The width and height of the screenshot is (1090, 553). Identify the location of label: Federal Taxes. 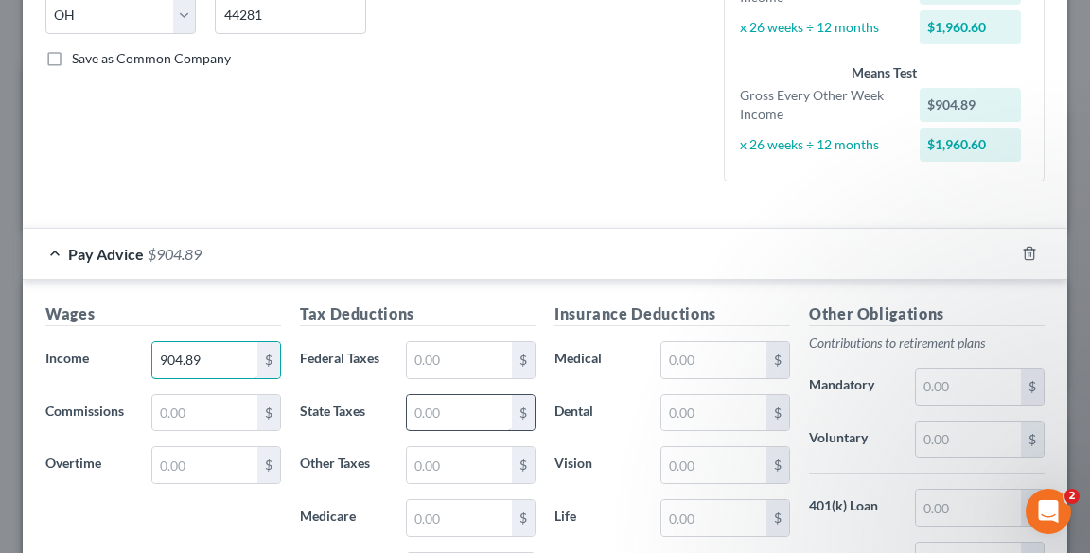
(343, 360).